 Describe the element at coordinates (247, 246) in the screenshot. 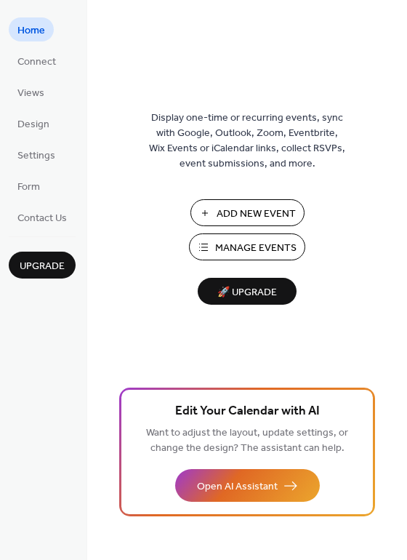

I see `button: Manage Events` at that location.